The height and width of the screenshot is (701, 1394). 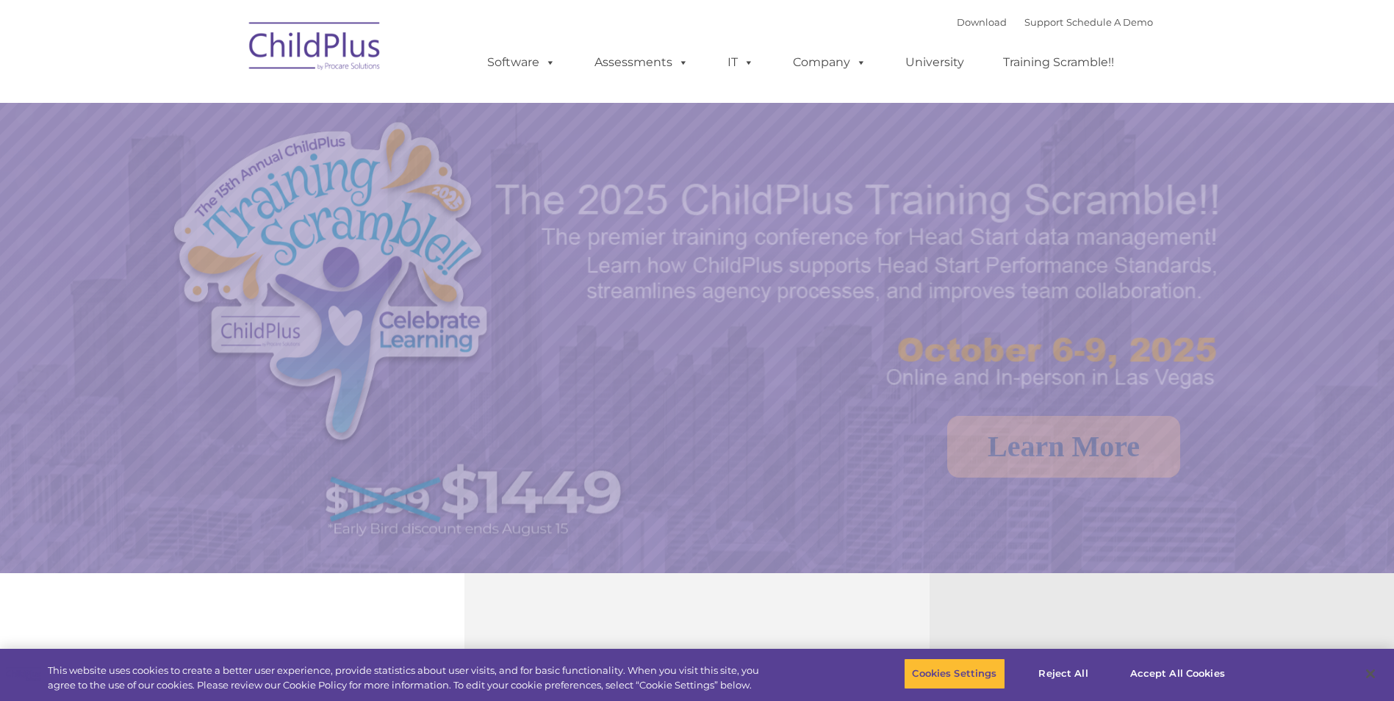 What do you see at coordinates (1058, 62) in the screenshot?
I see `a: Training Scramble!!` at bounding box center [1058, 62].